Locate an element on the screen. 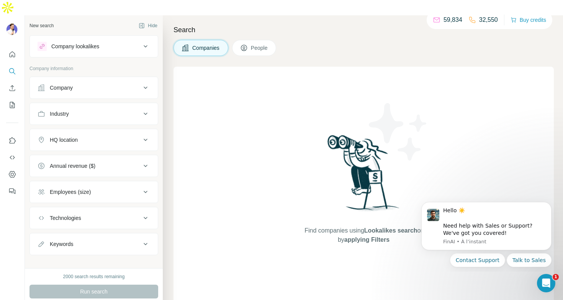 The height and width of the screenshot is (300, 563). p: 32,550 is located at coordinates (488, 20).